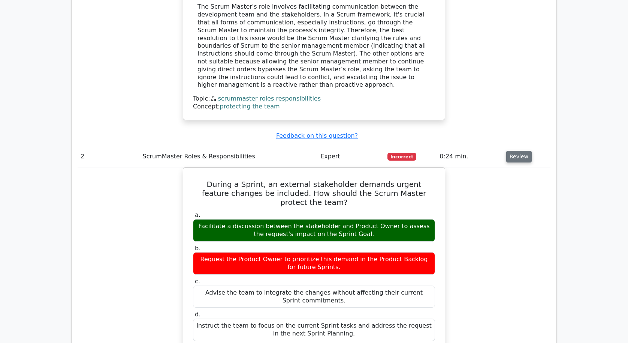 The image size is (628, 343). Describe the element at coordinates (314, 99) in the screenshot. I see `div: Topic:` at that location.